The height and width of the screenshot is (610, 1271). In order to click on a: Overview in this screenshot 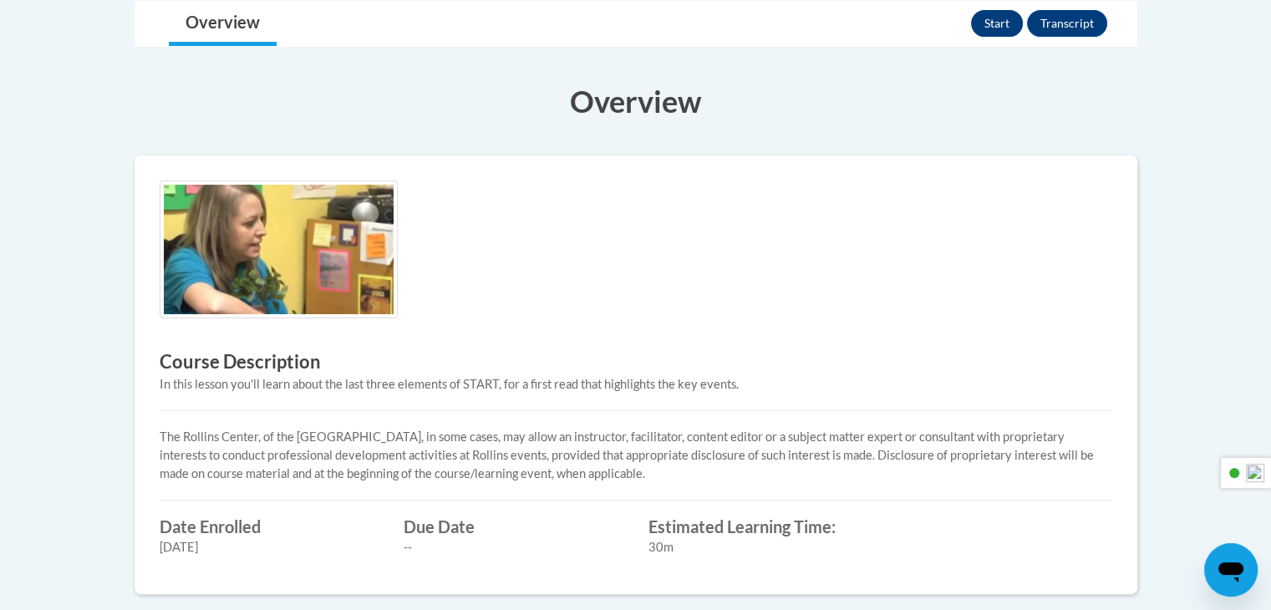, I will do `click(222, 23)`.